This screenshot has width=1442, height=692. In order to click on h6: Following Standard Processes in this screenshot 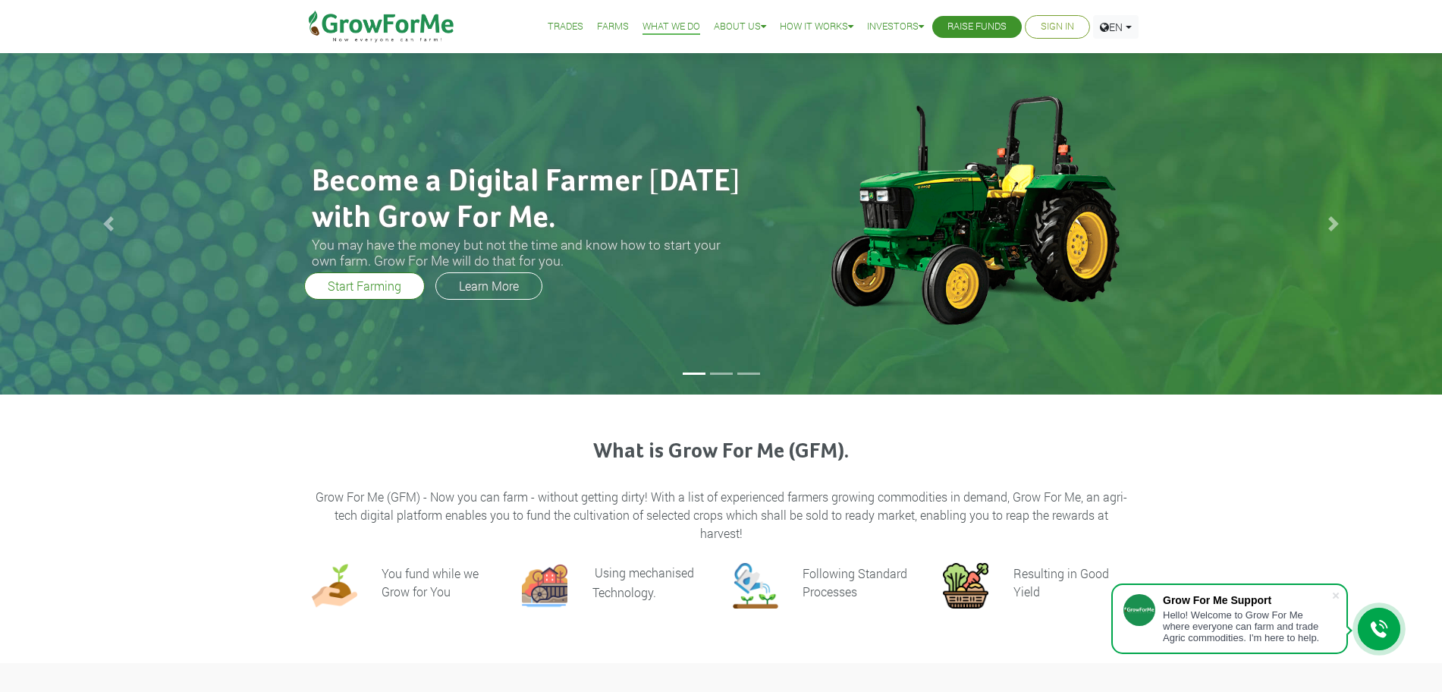, I will do `click(855, 582)`.